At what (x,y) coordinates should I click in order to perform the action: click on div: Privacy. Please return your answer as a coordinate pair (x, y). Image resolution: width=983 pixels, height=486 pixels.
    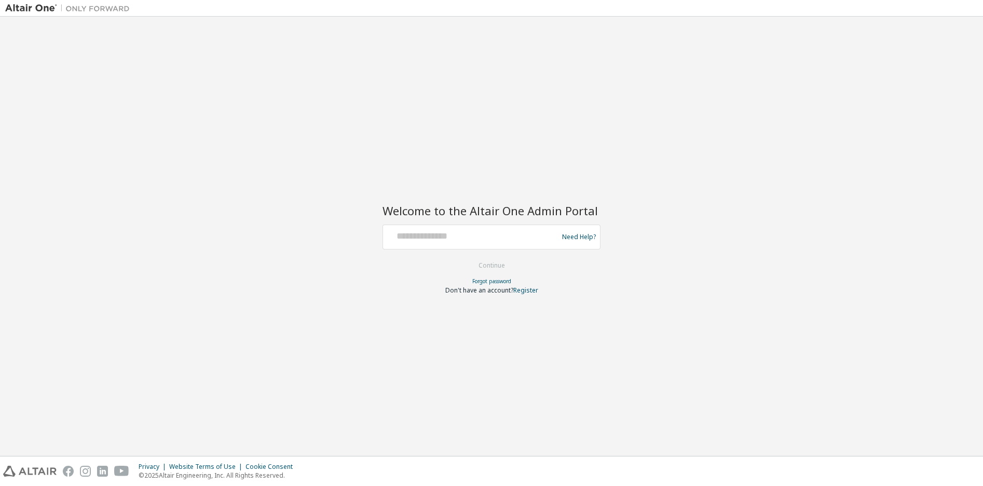
    Looking at the image, I should click on (154, 467).